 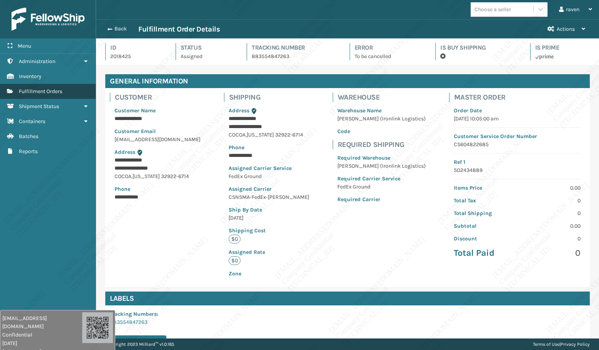 What do you see at coordinates (388, 48) in the screenshot?
I see `h4: Error` at bounding box center [388, 48].